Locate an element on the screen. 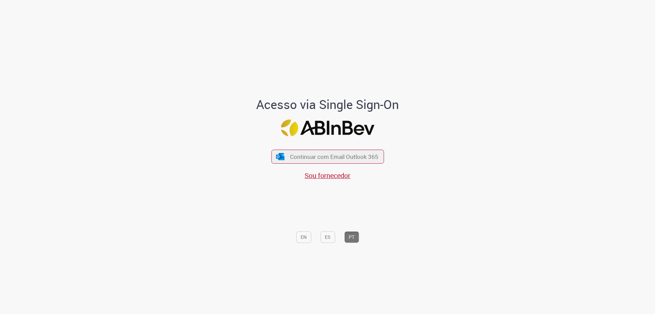 The height and width of the screenshot is (314, 655). span: Continuar com Email Outlook 365 is located at coordinates (334, 156).